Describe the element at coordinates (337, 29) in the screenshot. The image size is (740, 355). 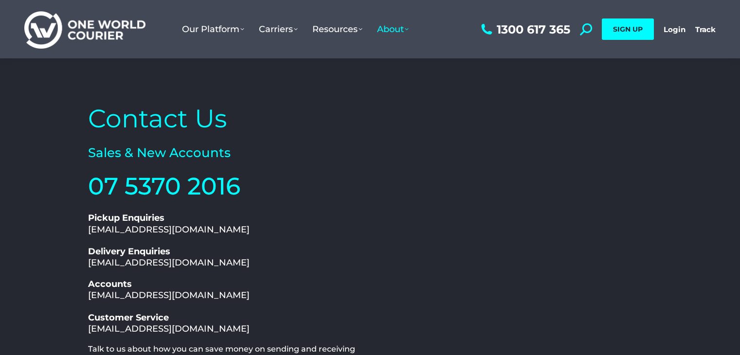
I see `span: Resources` at that location.